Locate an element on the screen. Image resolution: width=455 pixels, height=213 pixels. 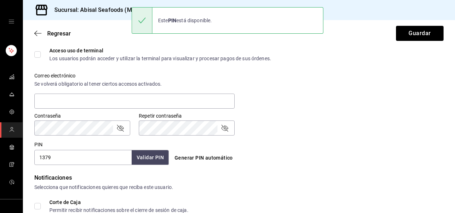
h3: Sucursal: Abisal Seafoods (MTY) is located at coordinates (95, 10).